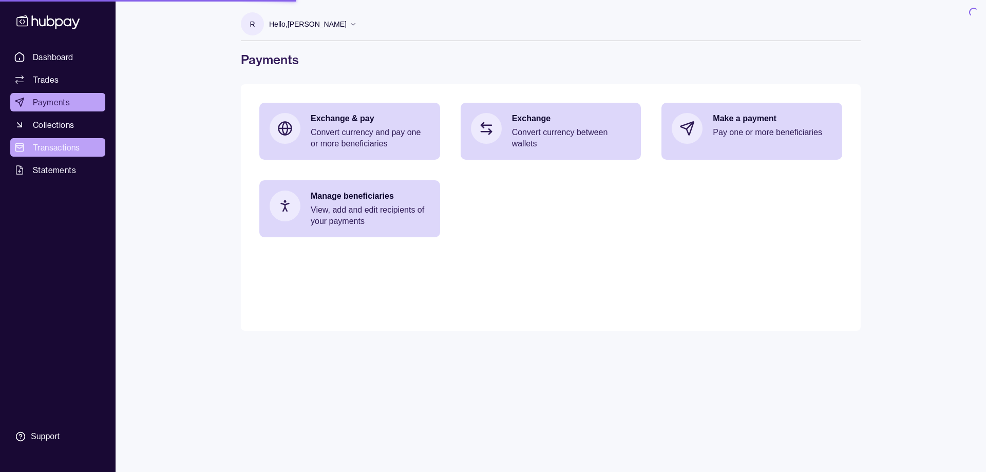  What do you see at coordinates (571, 119) in the screenshot?
I see `p: Exchange` at bounding box center [571, 119].